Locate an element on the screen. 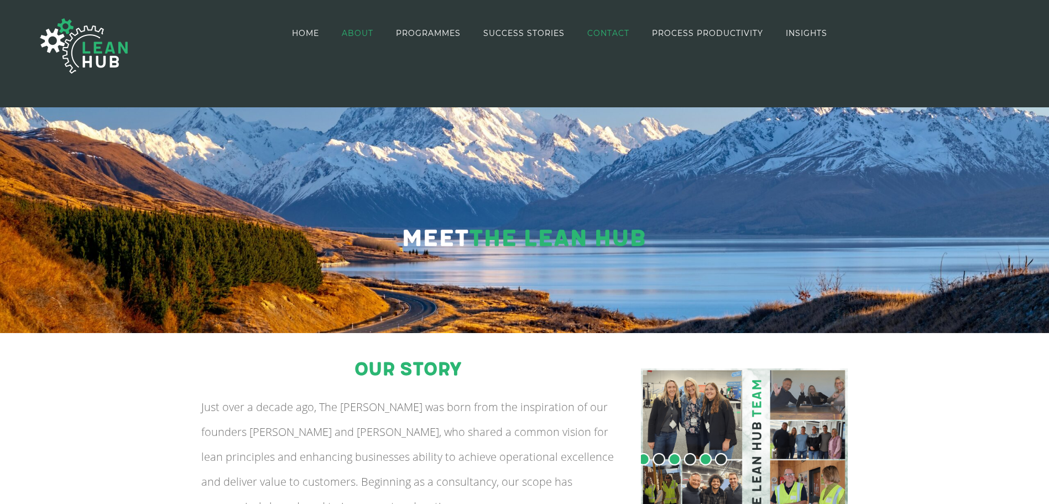 The height and width of the screenshot is (504, 1049). span: PROGRAMMES is located at coordinates (428, 33).